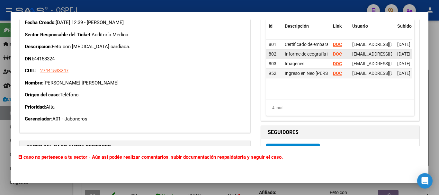 The height and width of the screenshot is (195, 439). What do you see at coordinates (404, 26) in the screenshot?
I see `span: Subido` at bounding box center [404, 26].